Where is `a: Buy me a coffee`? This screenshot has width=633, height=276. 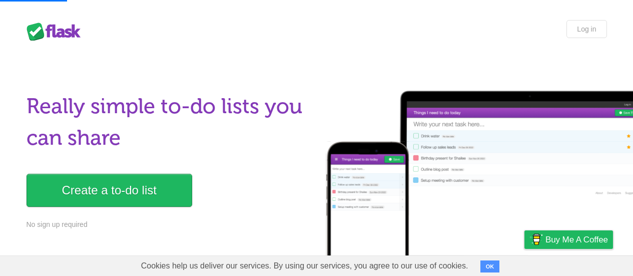
a: Buy me a coffee is located at coordinates (568, 239).